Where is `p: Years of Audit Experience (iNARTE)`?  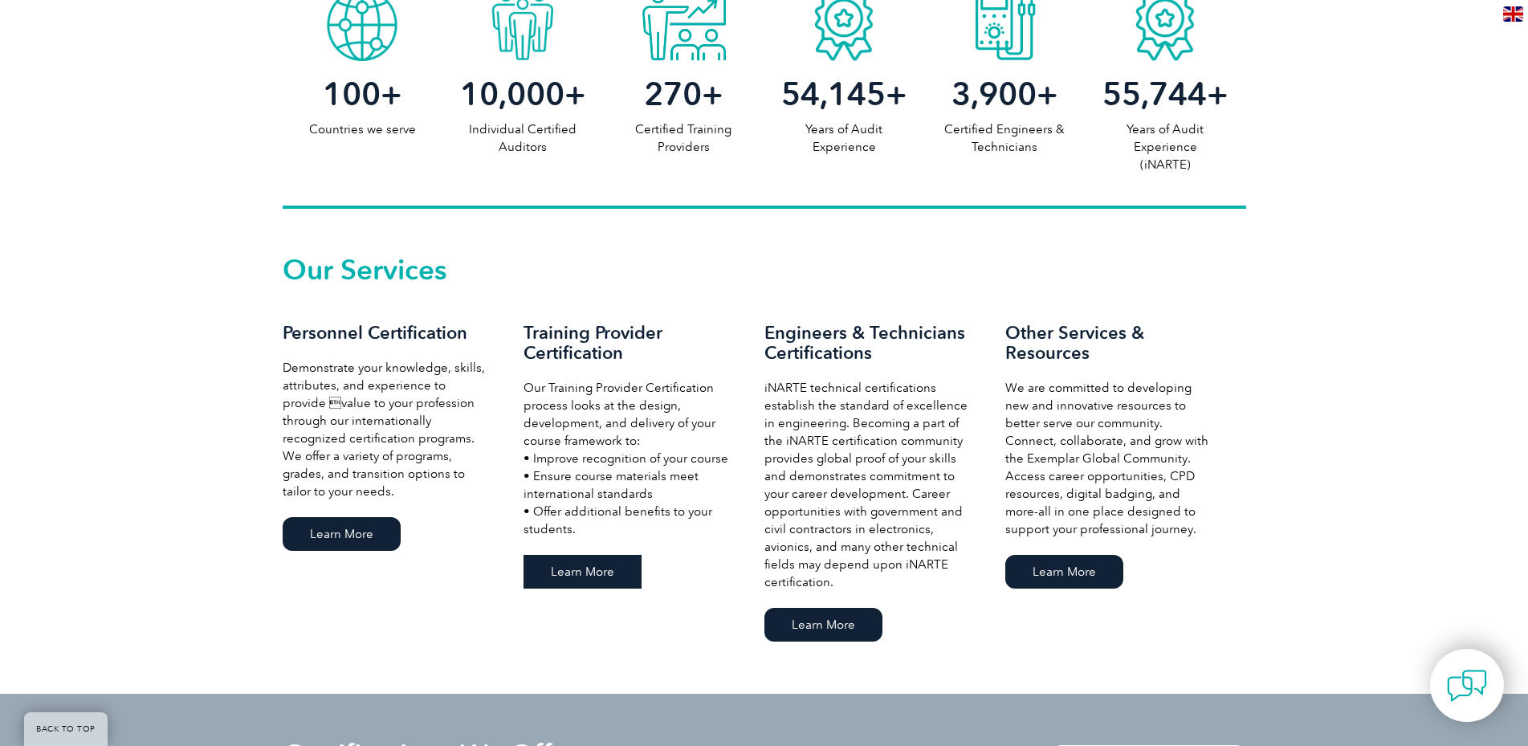 p: Years of Audit Experience (iNARTE) is located at coordinates (1165, 147).